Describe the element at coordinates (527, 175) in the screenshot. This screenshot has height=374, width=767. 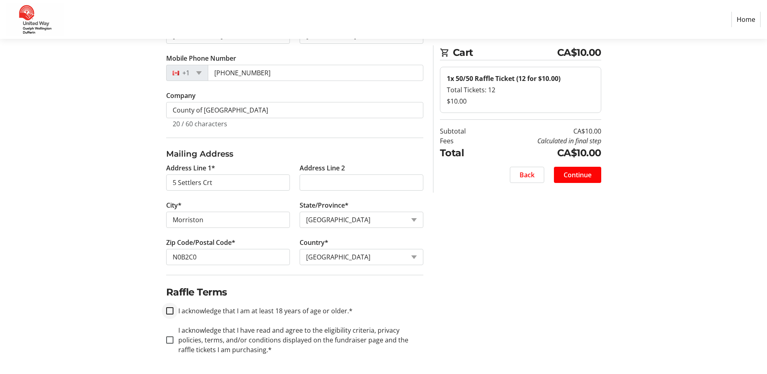
I see `span: Back` at that location.